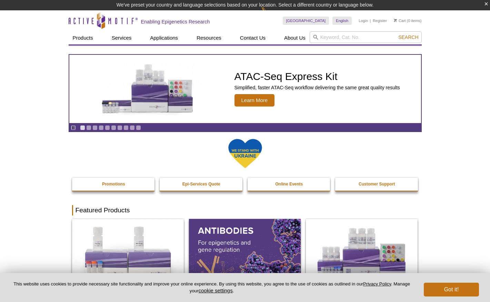 The width and height of the screenshot is (490, 302). What do you see at coordinates (132, 128) in the screenshot?
I see `a: Go to slide 9` at bounding box center [132, 128].